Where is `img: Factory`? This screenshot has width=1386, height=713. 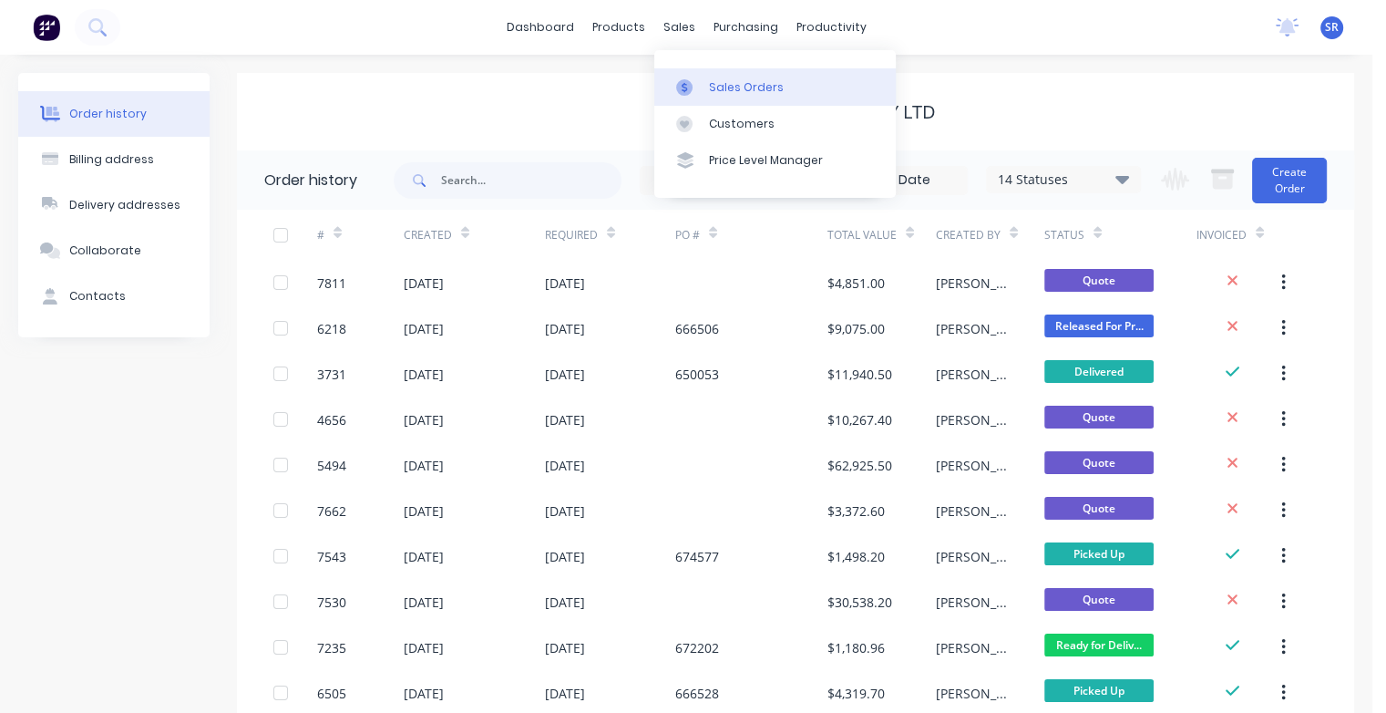
img: Factory is located at coordinates (46, 27).